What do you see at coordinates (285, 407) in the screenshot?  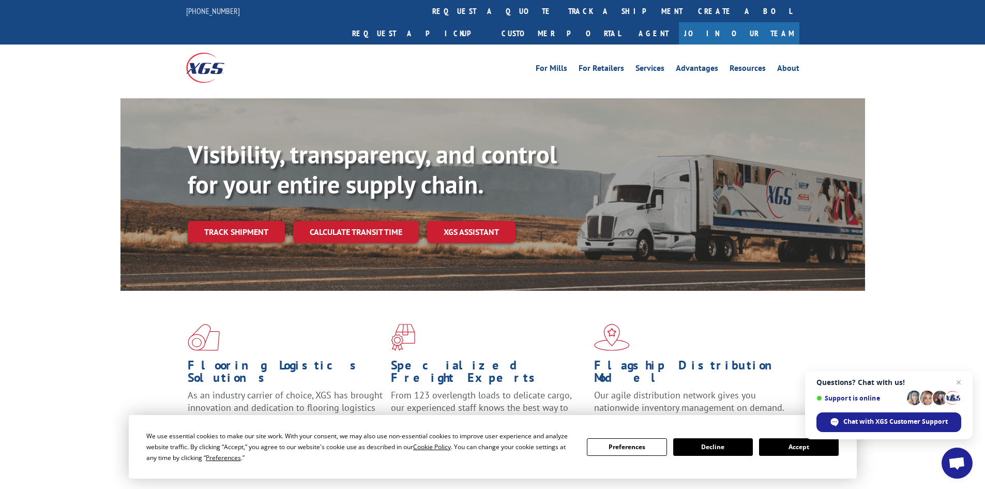 I see `span: As an industry carrier of choice, XGS has brought innovation and dedication to flooring logistics...` at bounding box center [285, 407].